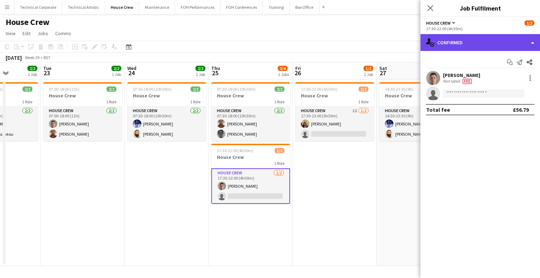  I want to click on button: Technical Corporate, so click(38, 7).